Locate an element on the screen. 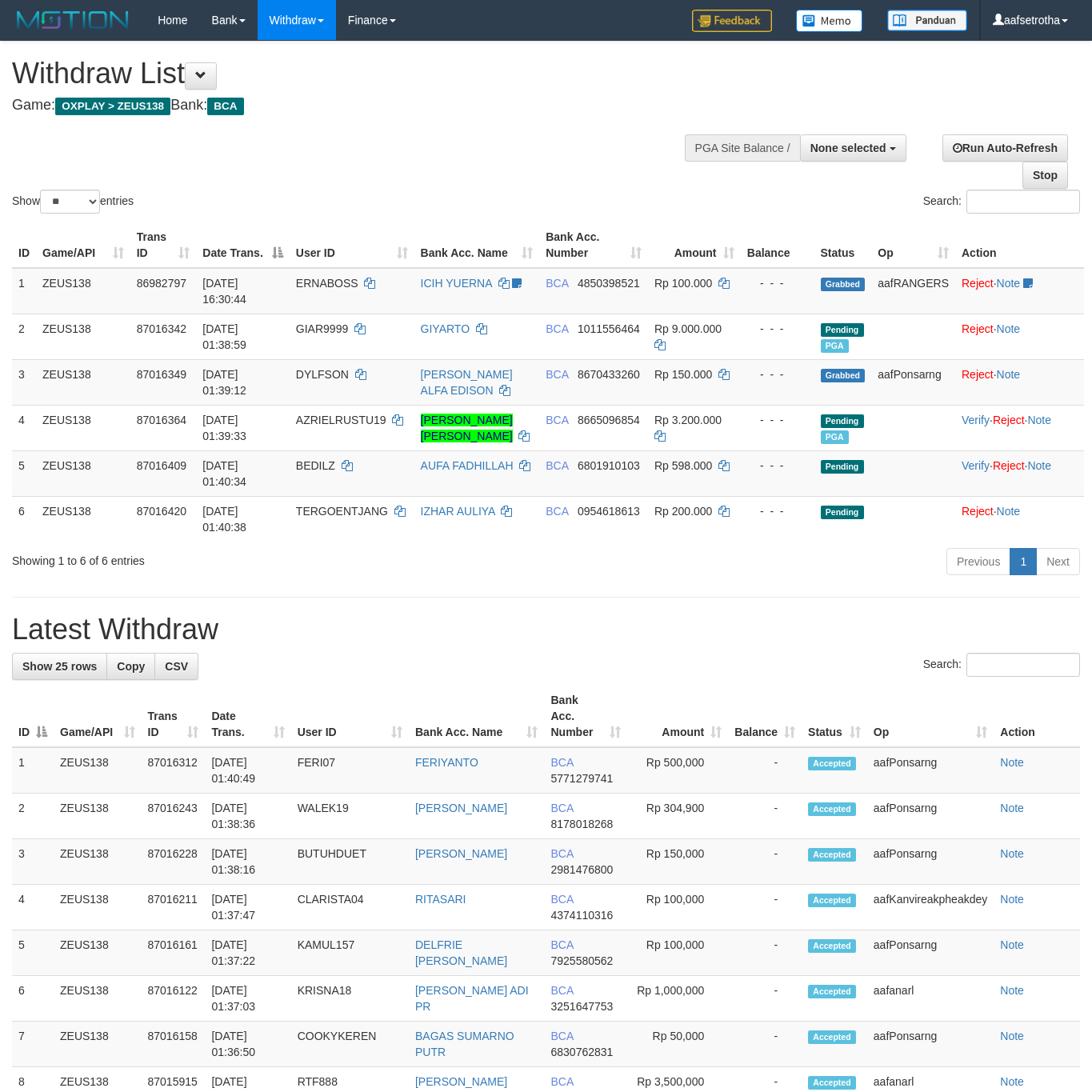 The height and width of the screenshot is (1092, 1092). td: 3 is located at coordinates (24, 382).